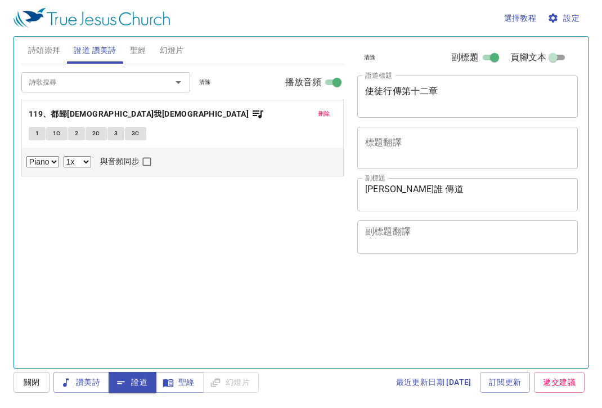  I want to click on select: Playback Rate, so click(77, 162).